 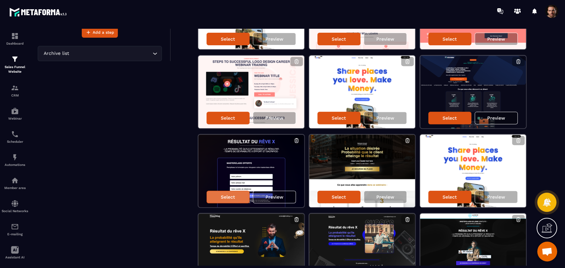 What do you see at coordinates (15, 142) in the screenshot?
I see `p: Scheduler` at bounding box center [15, 142].